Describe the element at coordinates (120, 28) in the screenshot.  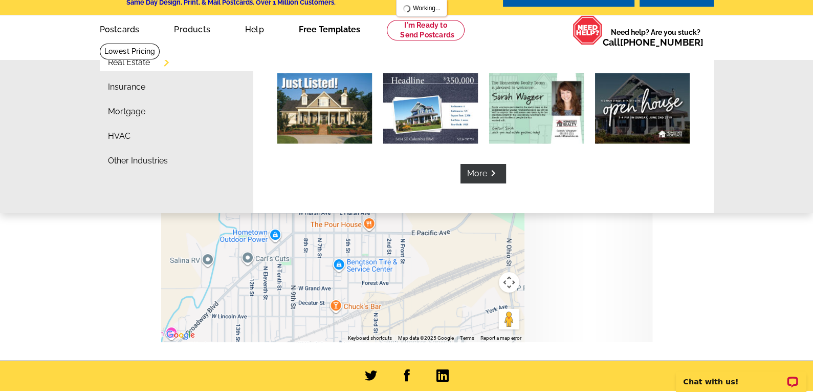
I see `a: Postcards` at that location.